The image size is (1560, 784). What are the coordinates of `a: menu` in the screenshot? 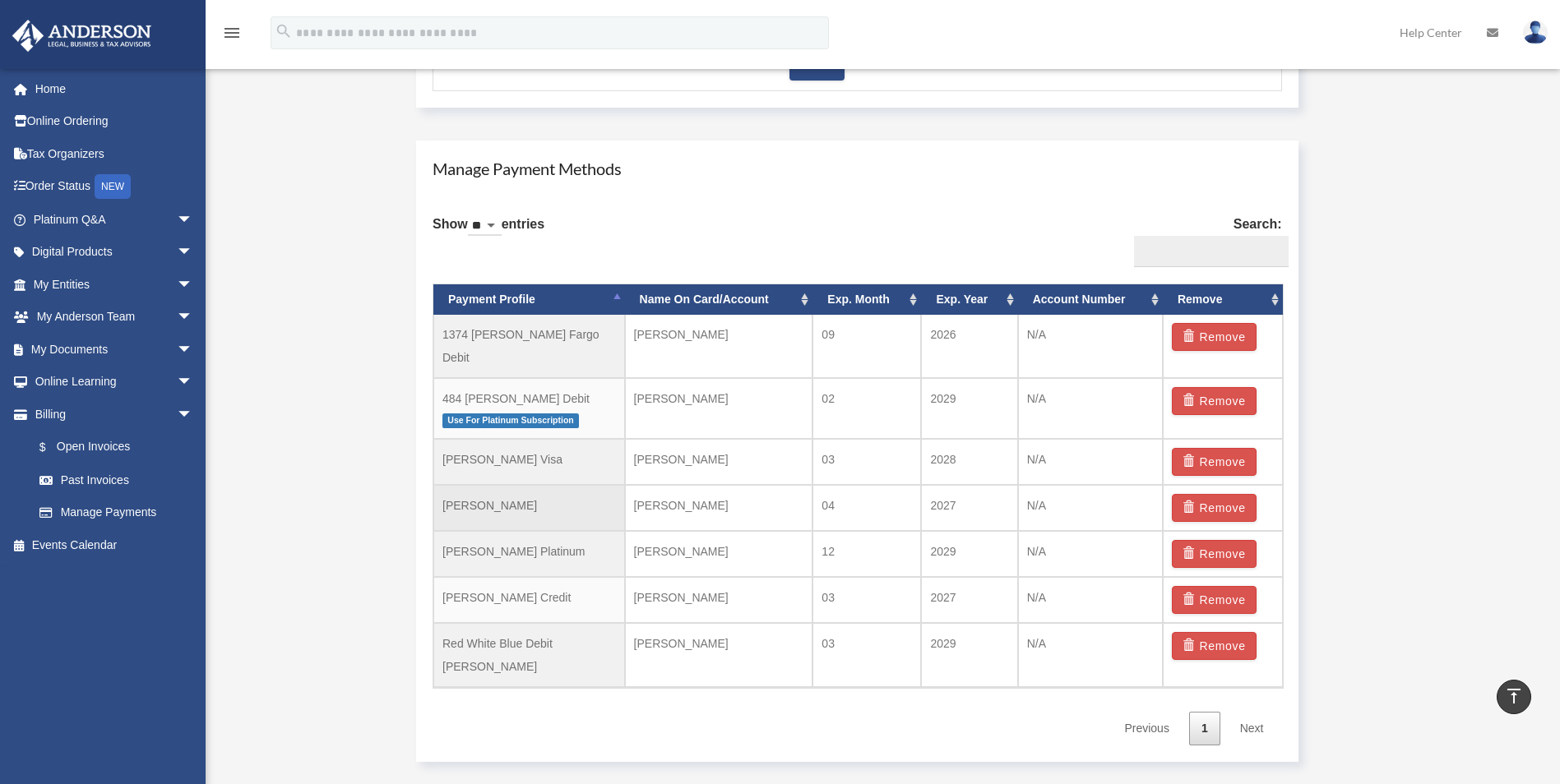 It's located at (232, 35).